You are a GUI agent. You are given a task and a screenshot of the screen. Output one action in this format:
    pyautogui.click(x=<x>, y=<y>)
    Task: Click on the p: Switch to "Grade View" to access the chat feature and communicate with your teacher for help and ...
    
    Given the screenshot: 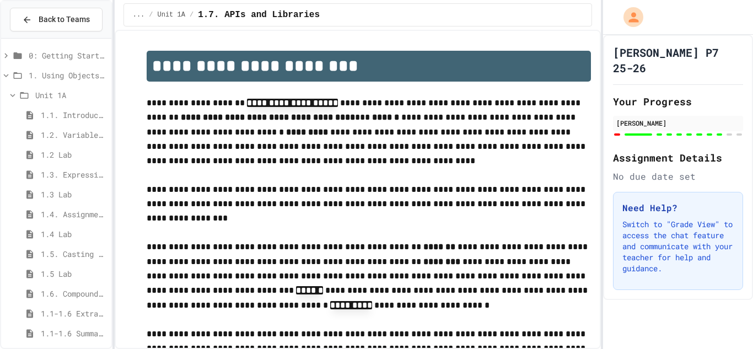 What is the action you would take?
    pyautogui.click(x=678, y=246)
    